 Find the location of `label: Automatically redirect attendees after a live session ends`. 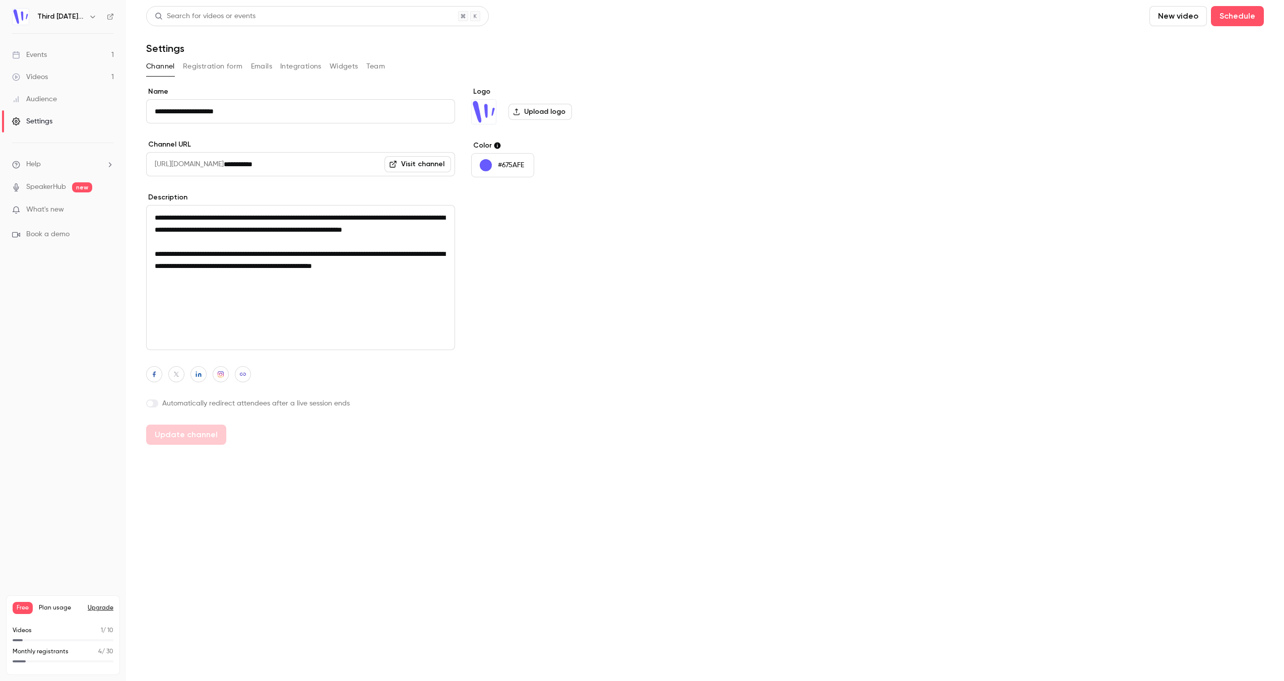

label: Automatically redirect attendees after a live session ends is located at coordinates (300, 404).